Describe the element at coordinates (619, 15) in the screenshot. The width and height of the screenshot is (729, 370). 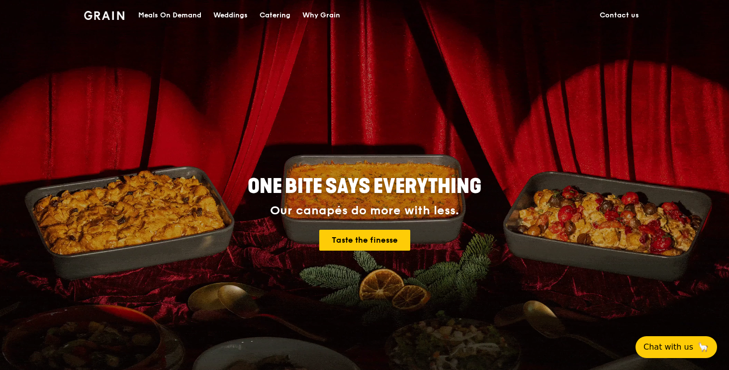
I see `a: Contact us` at that location.